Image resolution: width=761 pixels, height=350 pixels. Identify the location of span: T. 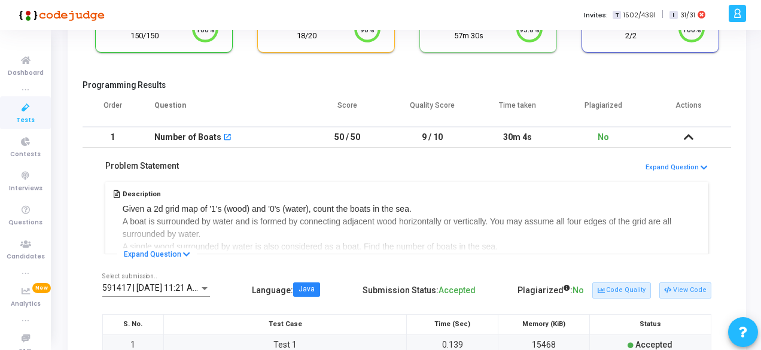
(616, 15).